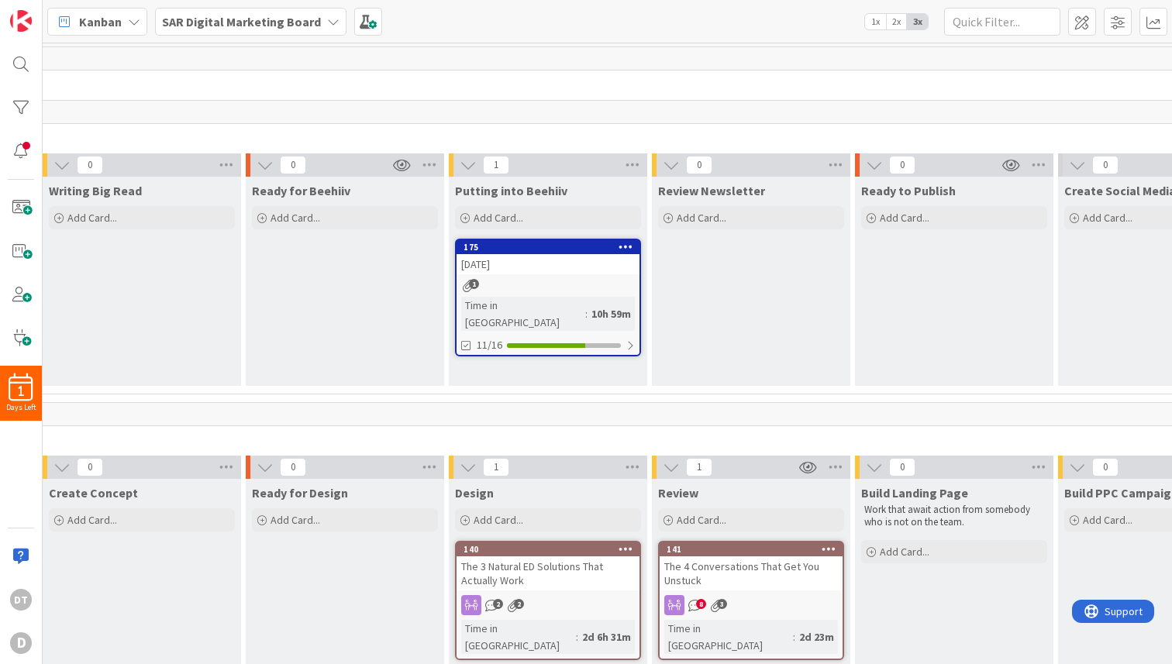 The height and width of the screenshot is (664, 1172). What do you see at coordinates (241, 22) in the screenshot?
I see `b: SAR Digital Marketing Board` at bounding box center [241, 22].